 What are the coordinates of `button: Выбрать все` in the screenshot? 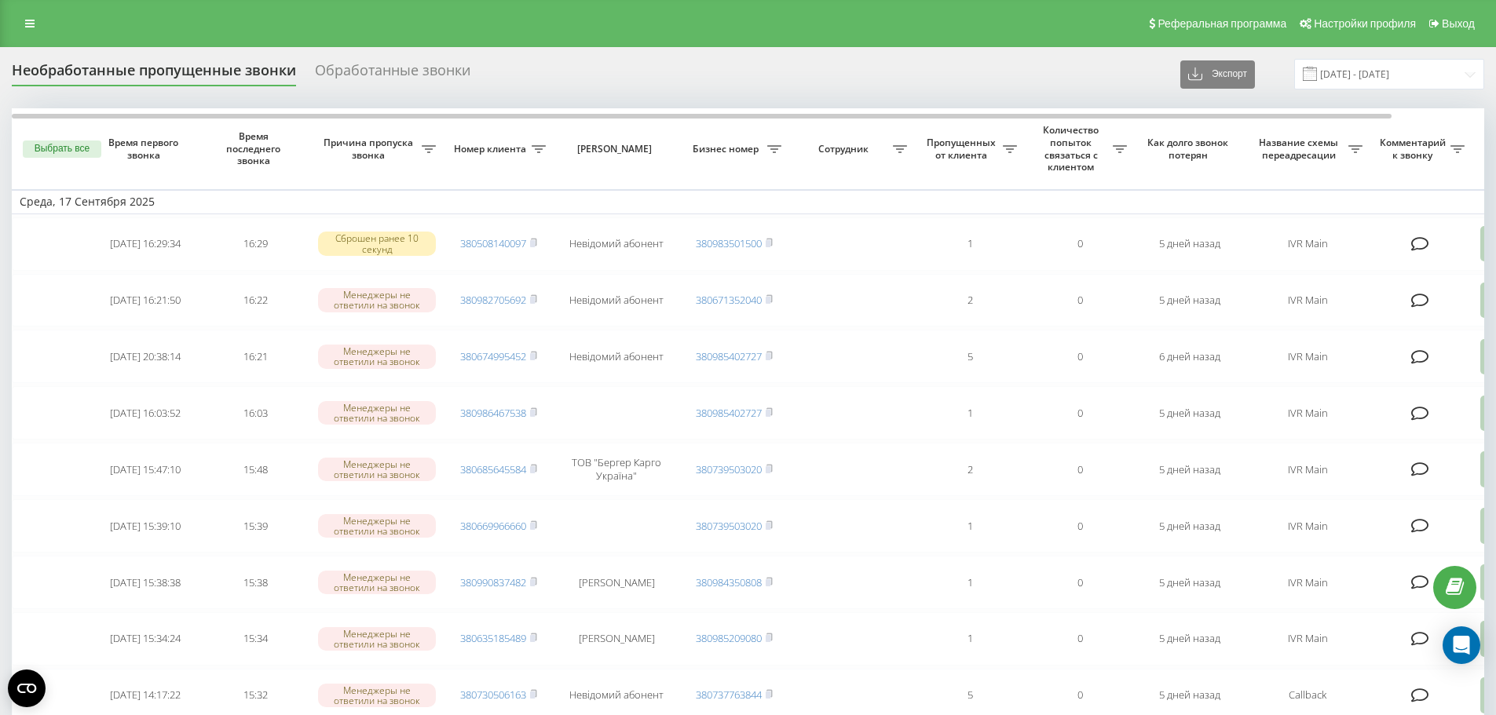 It's located at (62, 149).